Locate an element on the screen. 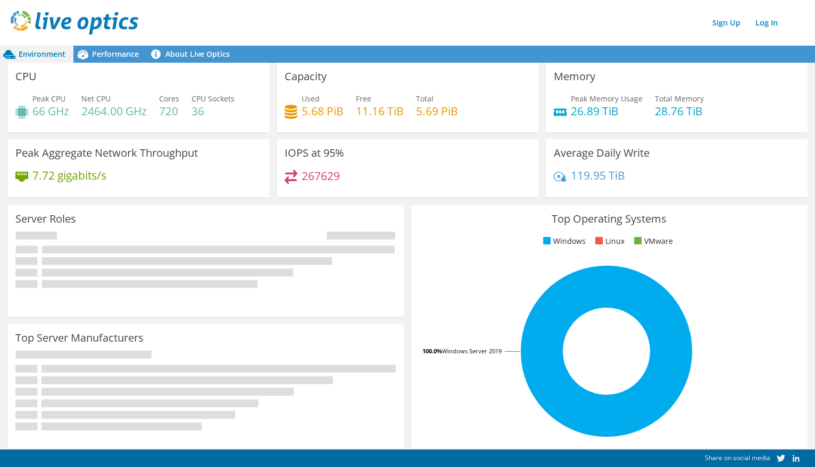 The width and height of the screenshot is (815, 467). h4: 36 is located at coordinates (213, 111).